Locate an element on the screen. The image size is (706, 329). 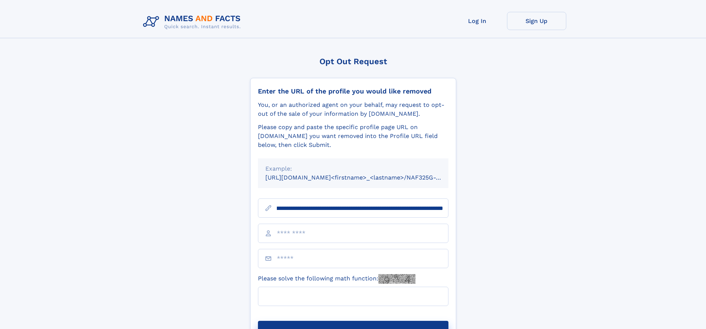
label: Please solve the following math function: is located at coordinates (337, 279).